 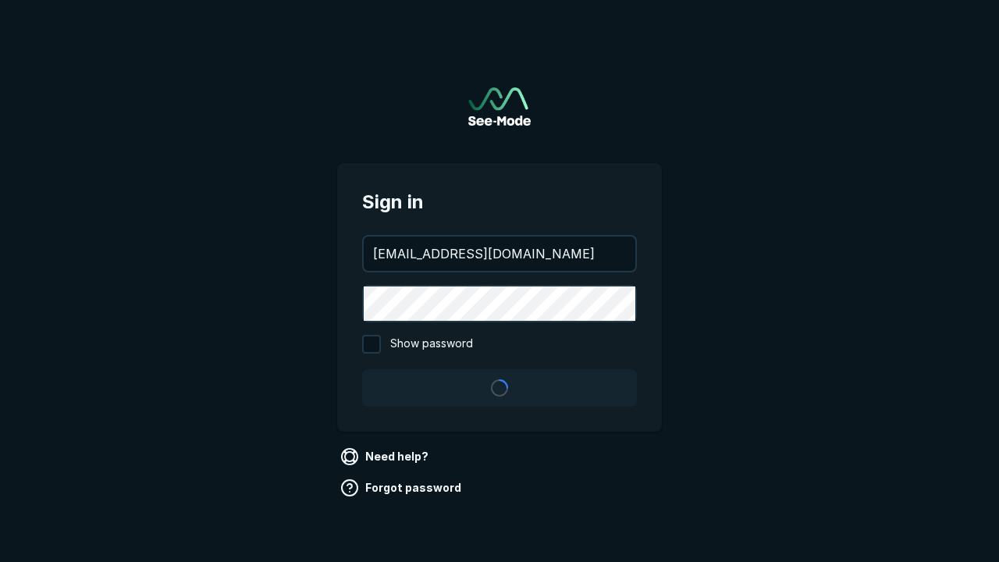 I want to click on span: Sign in, so click(x=500, y=202).